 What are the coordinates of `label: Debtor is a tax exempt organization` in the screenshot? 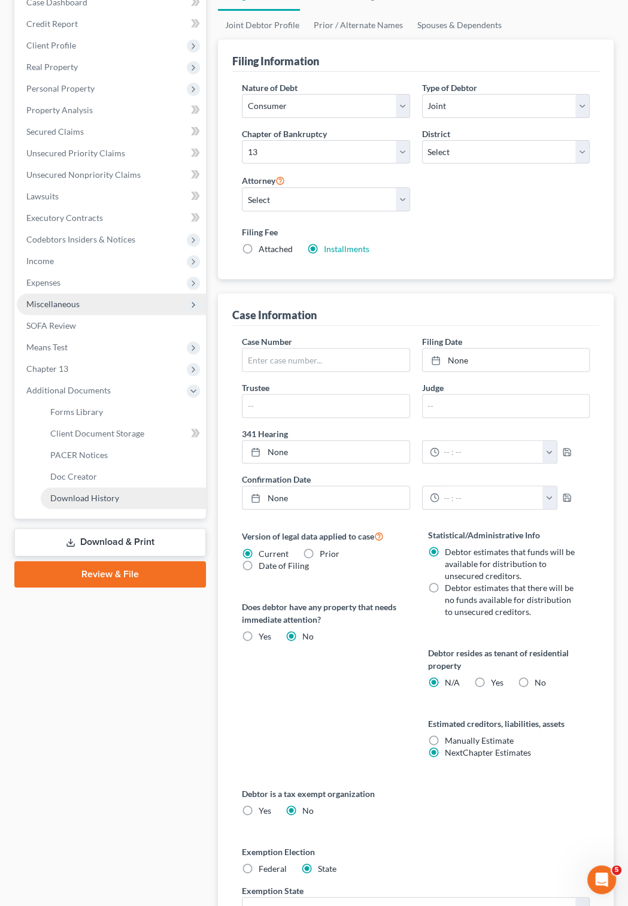 It's located at (416, 794).